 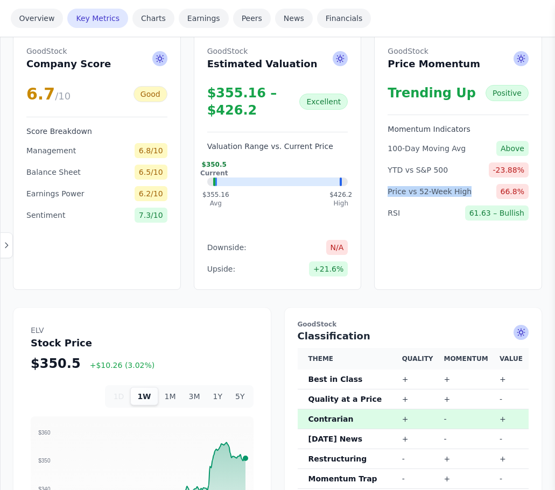 I want to click on h3: Momentum Indicators, so click(x=458, y=129).